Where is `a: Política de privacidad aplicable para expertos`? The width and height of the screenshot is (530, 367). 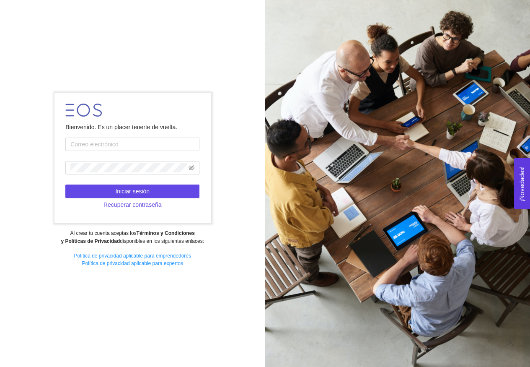 a: Política de privacidad aplicable para expertos is located at coordinates (132, 263).